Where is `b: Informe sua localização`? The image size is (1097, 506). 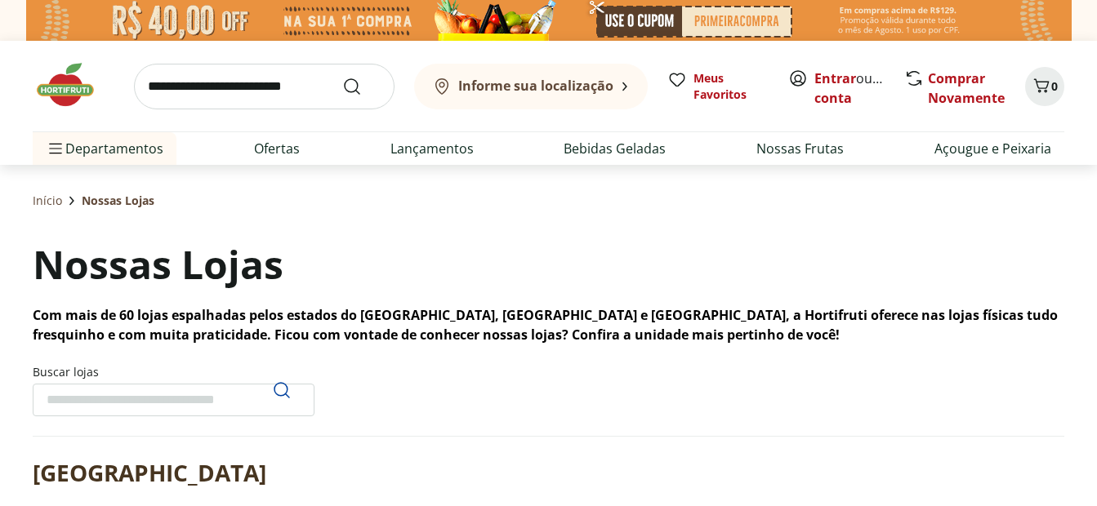
b: Informe sua localização is located at coordinates (536, 86).